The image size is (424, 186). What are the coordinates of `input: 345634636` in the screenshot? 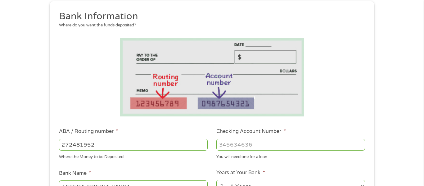 It's located at (290, 144).